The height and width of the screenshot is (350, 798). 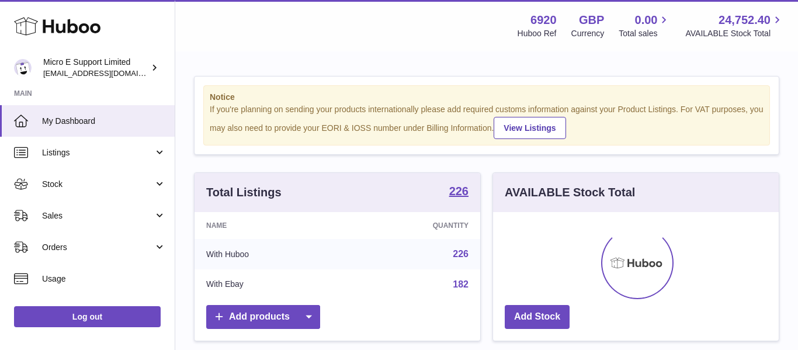 I want to click on span: Stock, so click(x=98, y=184).